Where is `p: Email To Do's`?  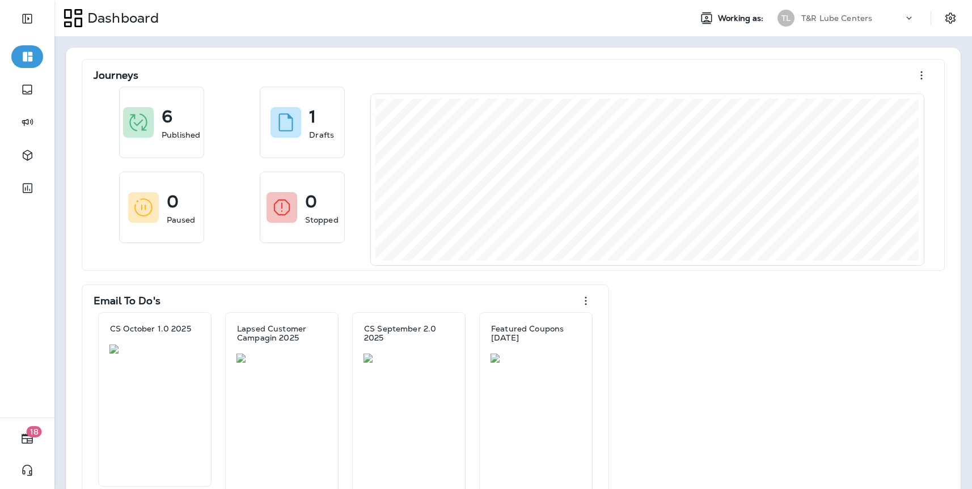 p: Email To Do's is located at coordinates (127, 301).